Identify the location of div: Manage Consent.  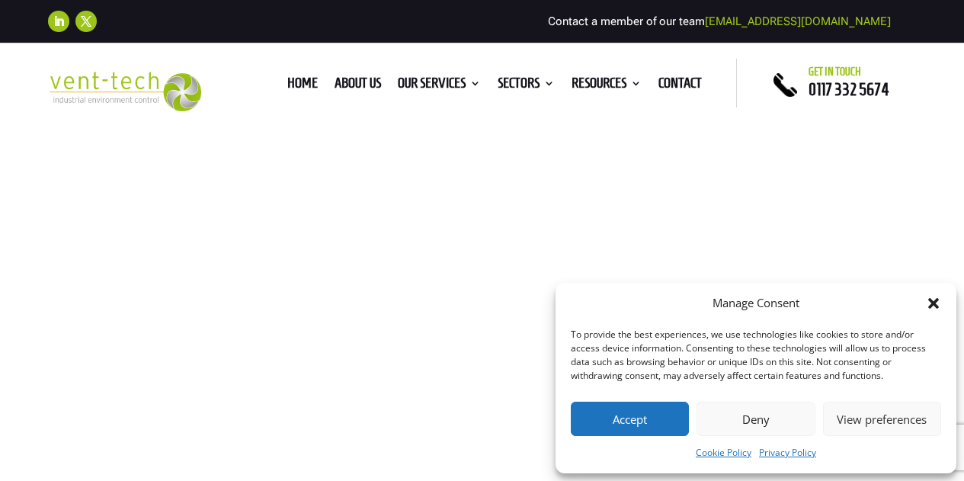
(756, 303).